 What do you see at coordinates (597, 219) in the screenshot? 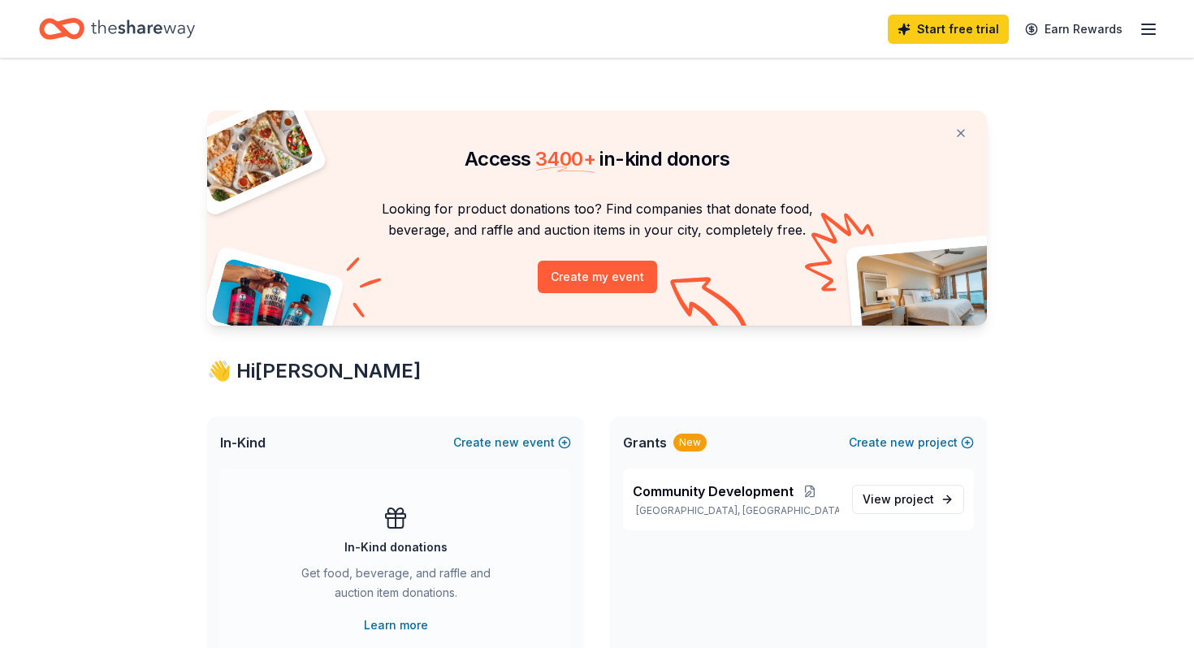
I see `p: Looking for product donations too? Find companies that donate food, beverage, and raffle and auct...` at bounding box center [597, 219].